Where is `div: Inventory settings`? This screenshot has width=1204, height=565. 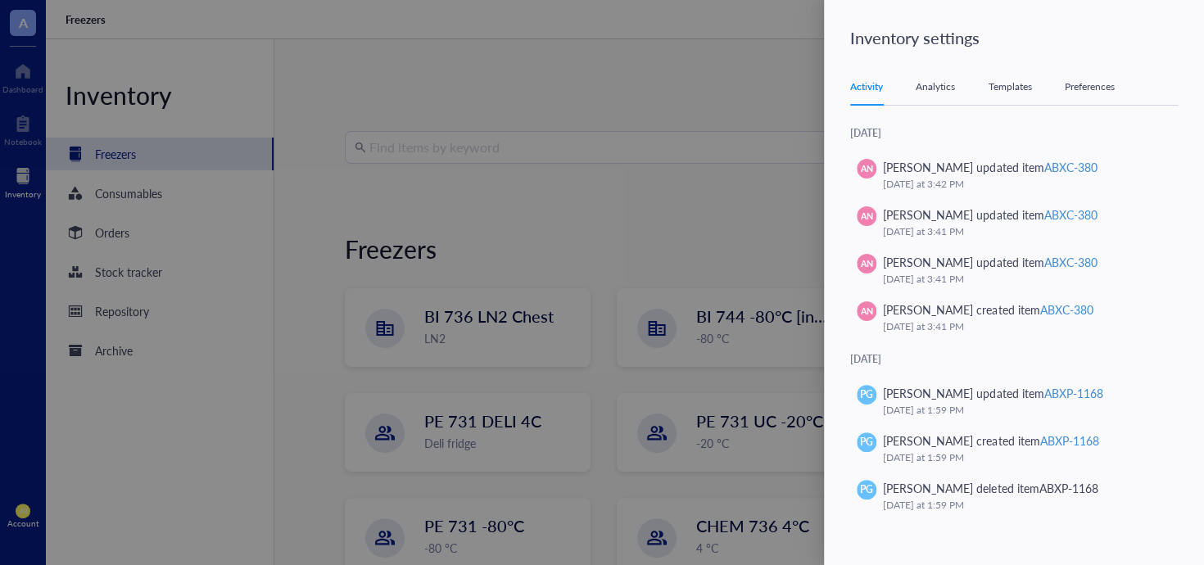
div: Inventory settings is located at coordinates (1017, 38).